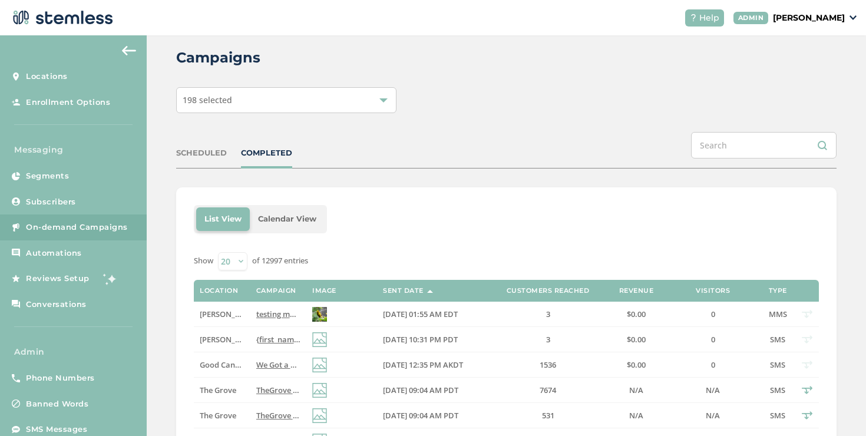 The width and height of the screenshot is (866, 436). I want to click on label: Customers Reached, so click(548, 290).